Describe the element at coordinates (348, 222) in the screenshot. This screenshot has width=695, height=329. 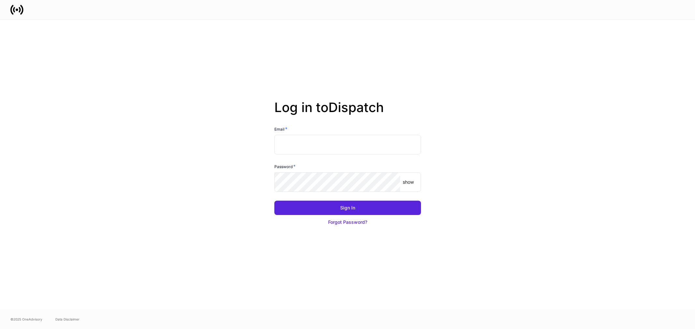
I see `button: Forgot Password?` at that location.